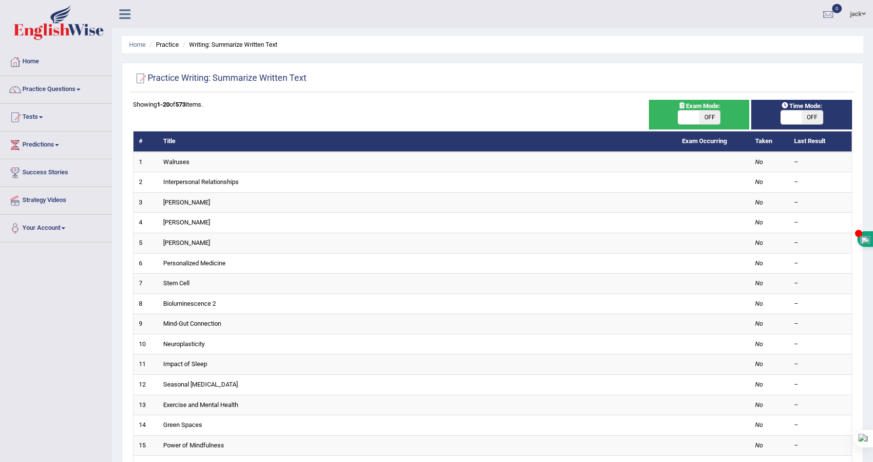  What do you see at coordinates (146, 324) in the screenshot?
I see `td: 9` at bounding box center [146, 324].